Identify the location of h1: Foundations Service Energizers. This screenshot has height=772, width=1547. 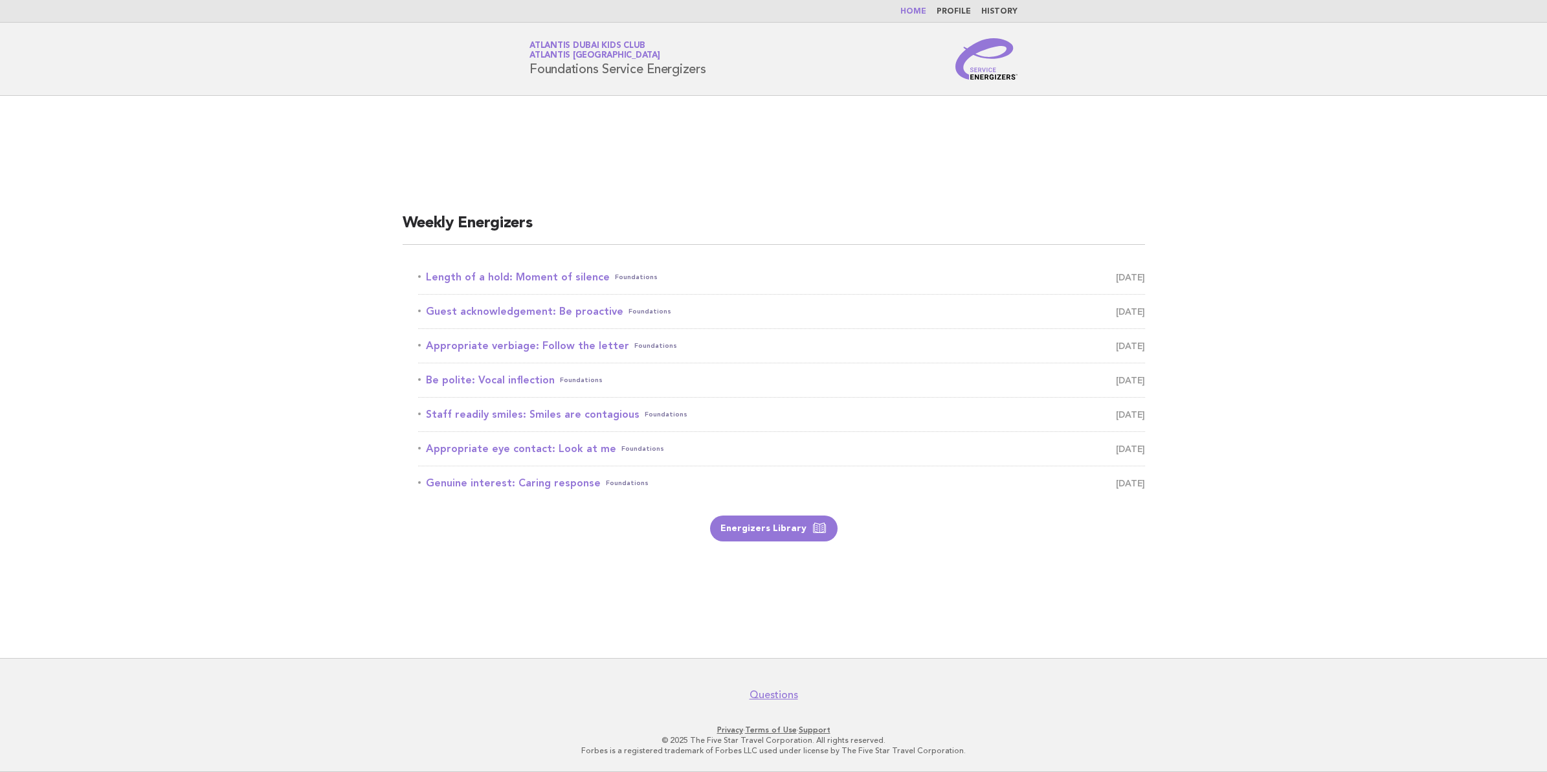
(618, 59).